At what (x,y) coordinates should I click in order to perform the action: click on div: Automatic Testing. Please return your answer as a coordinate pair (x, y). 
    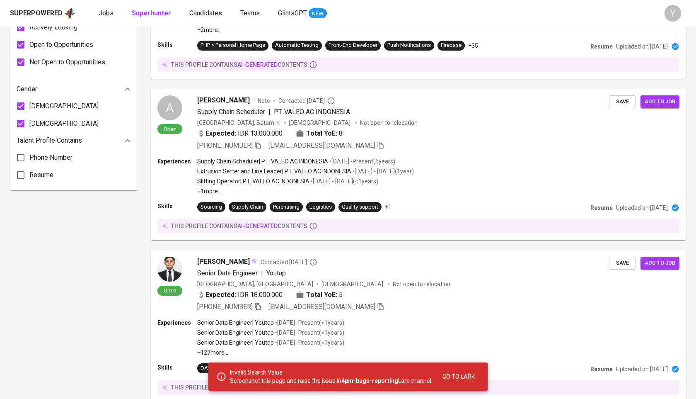
    Looking at the image, I should click on (297, 45).